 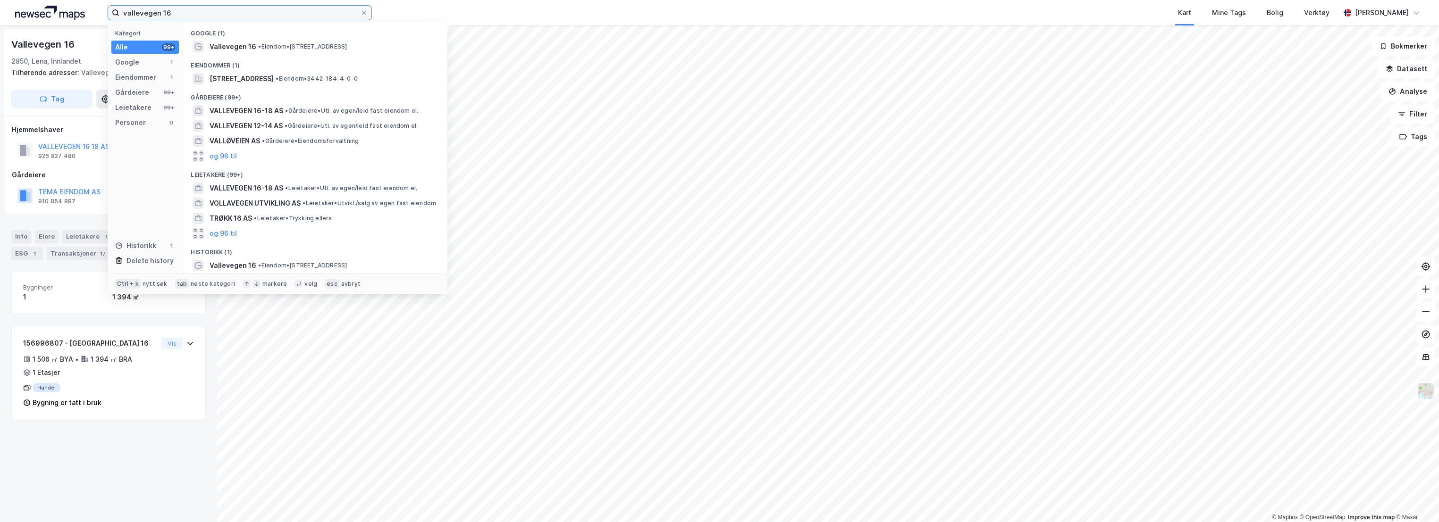 I want to click on div: Historikk (1), so click(x=315, y=250).